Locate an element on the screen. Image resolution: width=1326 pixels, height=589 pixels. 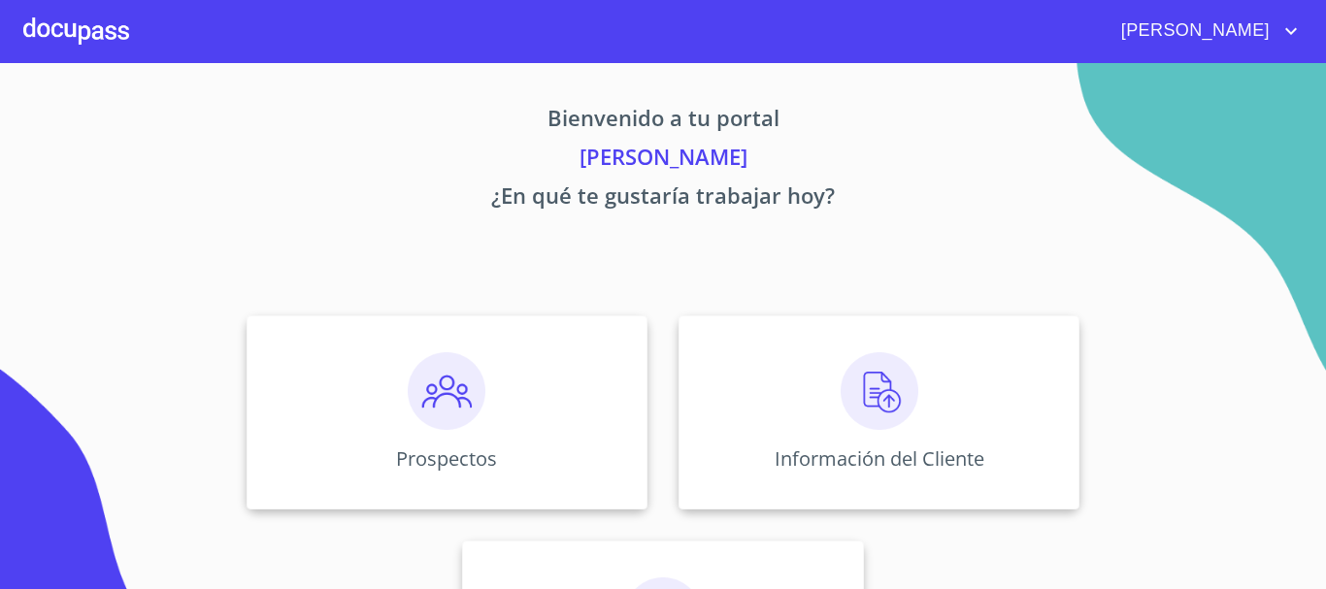
p: Prospectos is located at coordinates (447, 458).